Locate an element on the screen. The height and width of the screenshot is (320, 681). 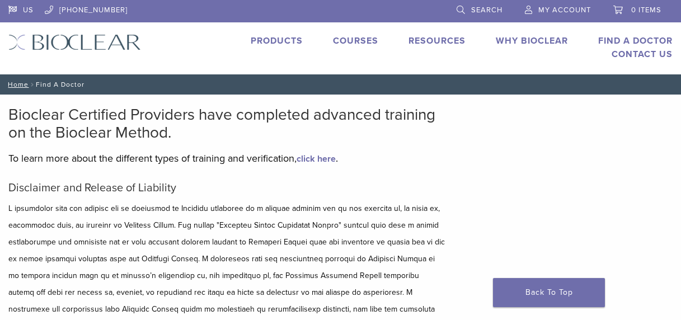
span: 0 items is located at coordinates (647, 10).